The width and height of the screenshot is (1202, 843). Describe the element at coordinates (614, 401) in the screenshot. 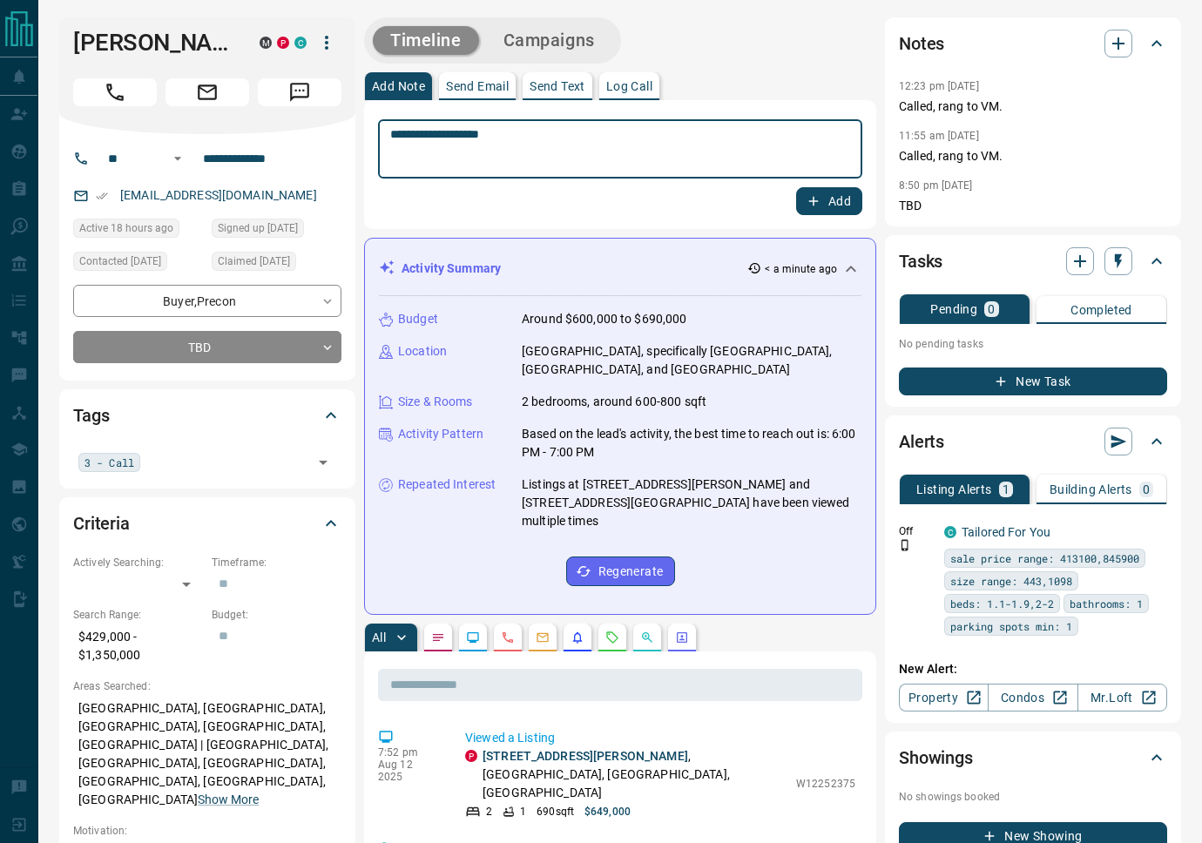

I see `p: 2 bedrooms, around 600-800 sqft` at that location.